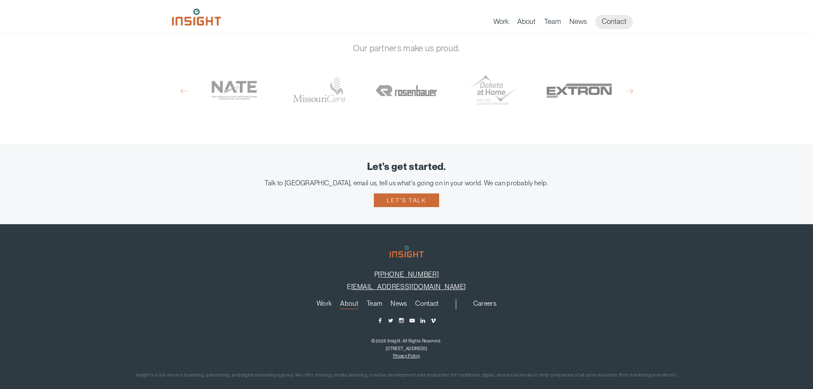 The width and height of the screenshot is (813, 389). Describe the element at coordinates (406, 167) in the screenshot. I see `div: Let's get started.` at that location.